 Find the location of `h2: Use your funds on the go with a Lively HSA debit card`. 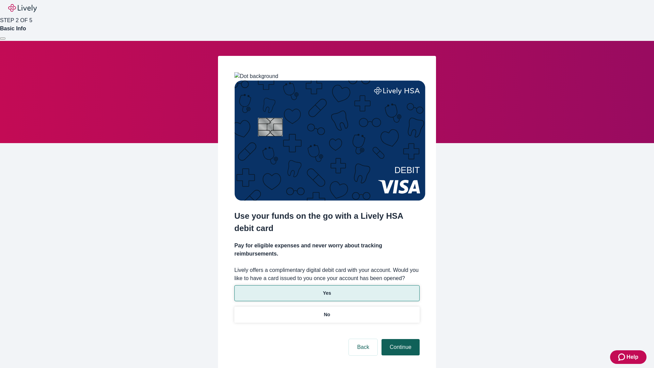

h2: Use your funds on the go with a Lively HSA debit card is located at coordinates (327, 222).